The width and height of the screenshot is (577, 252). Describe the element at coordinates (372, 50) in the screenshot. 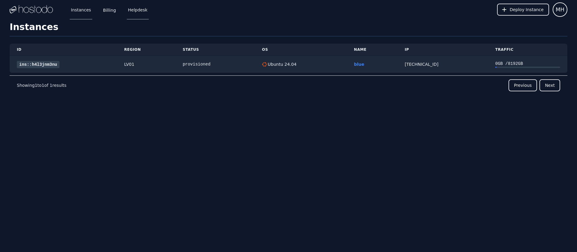

I see `th: Name` at that location.